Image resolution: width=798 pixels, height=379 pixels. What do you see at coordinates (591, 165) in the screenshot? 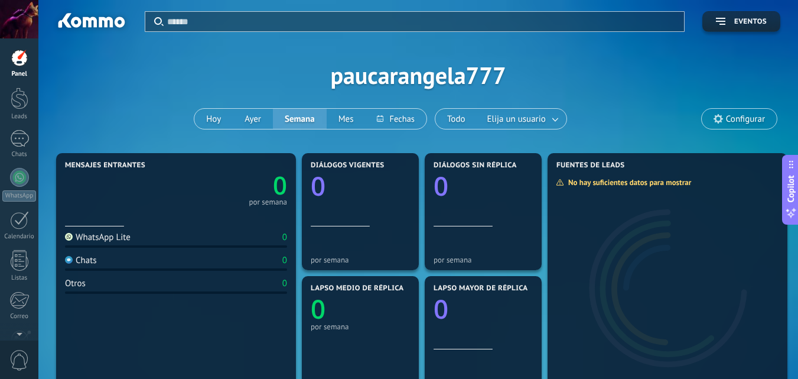
I see `span: Fuentes de leads` at bounding box center [591, 165].